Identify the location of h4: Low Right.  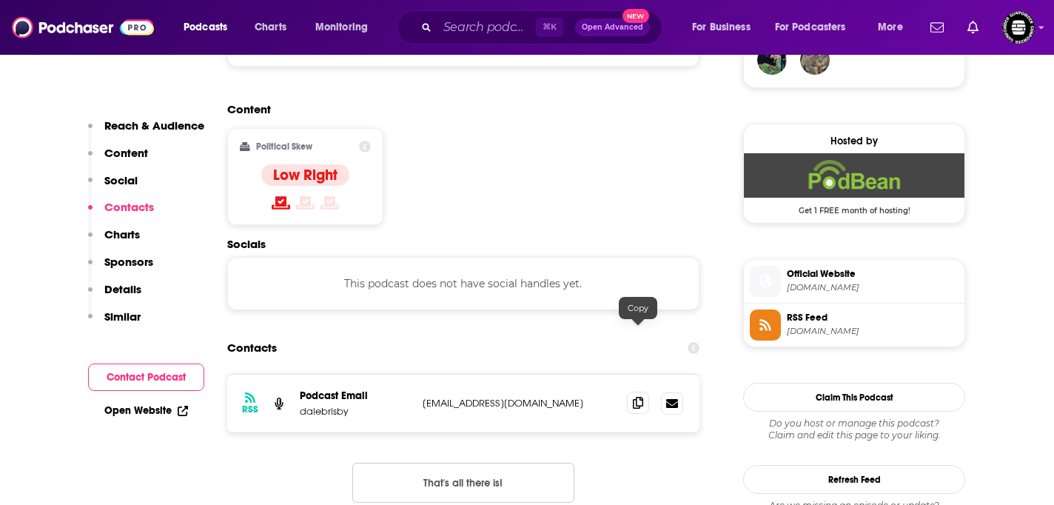
(305, 175).